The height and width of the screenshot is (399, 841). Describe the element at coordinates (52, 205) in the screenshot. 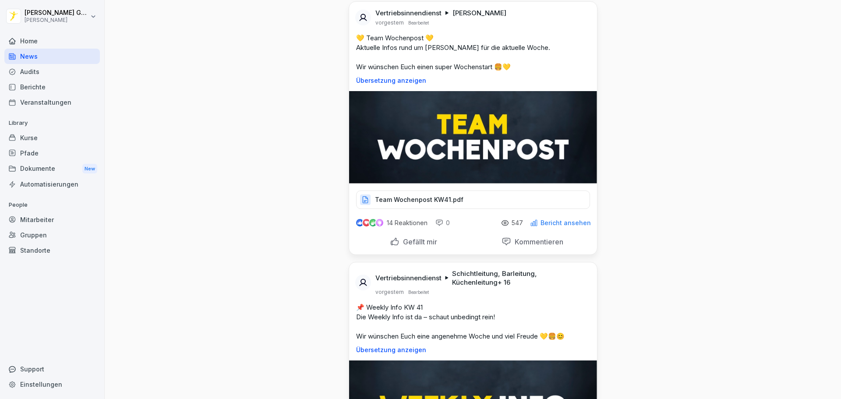

I see `p: People` at that location.